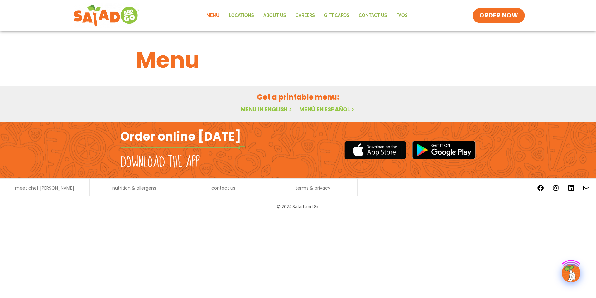  Describe the element at coordinates (337, 16) in the screenshot. I see `a: GIFT CARDS` at that location.